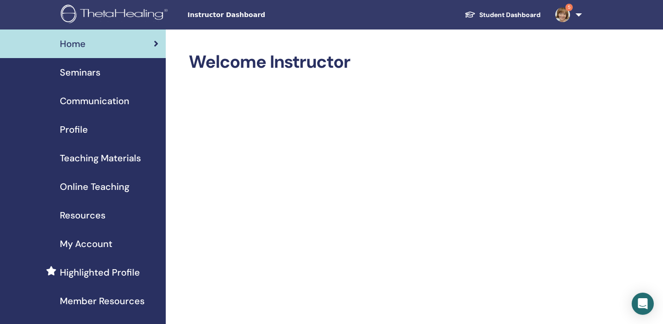 This screenshot has height=324, width=663. I want to click on span: 5, so click(569, 7).